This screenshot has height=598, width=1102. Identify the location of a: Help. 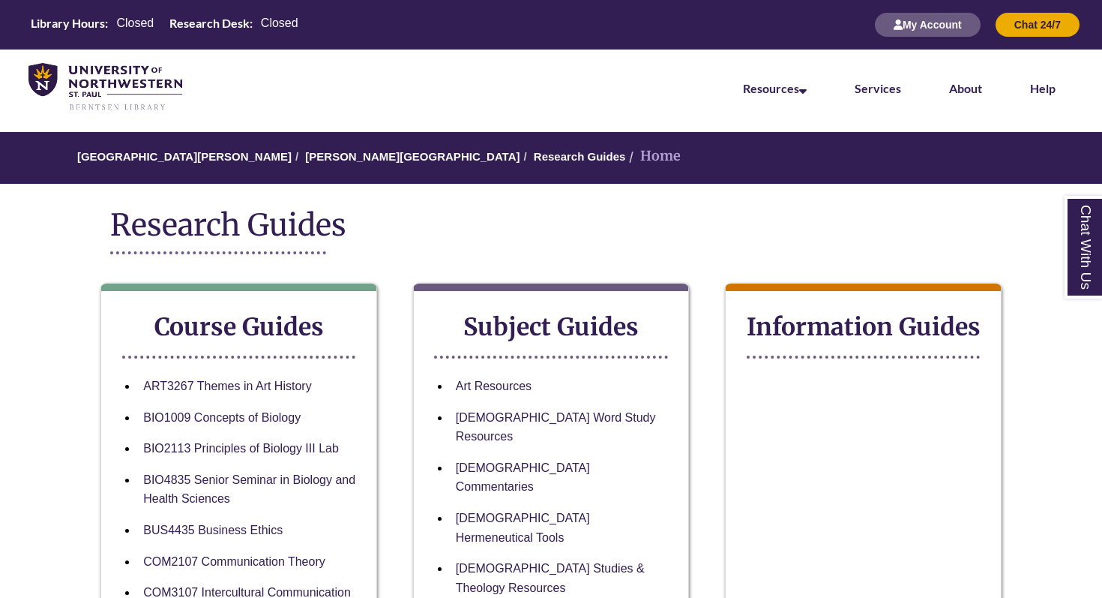
(1043, 88).